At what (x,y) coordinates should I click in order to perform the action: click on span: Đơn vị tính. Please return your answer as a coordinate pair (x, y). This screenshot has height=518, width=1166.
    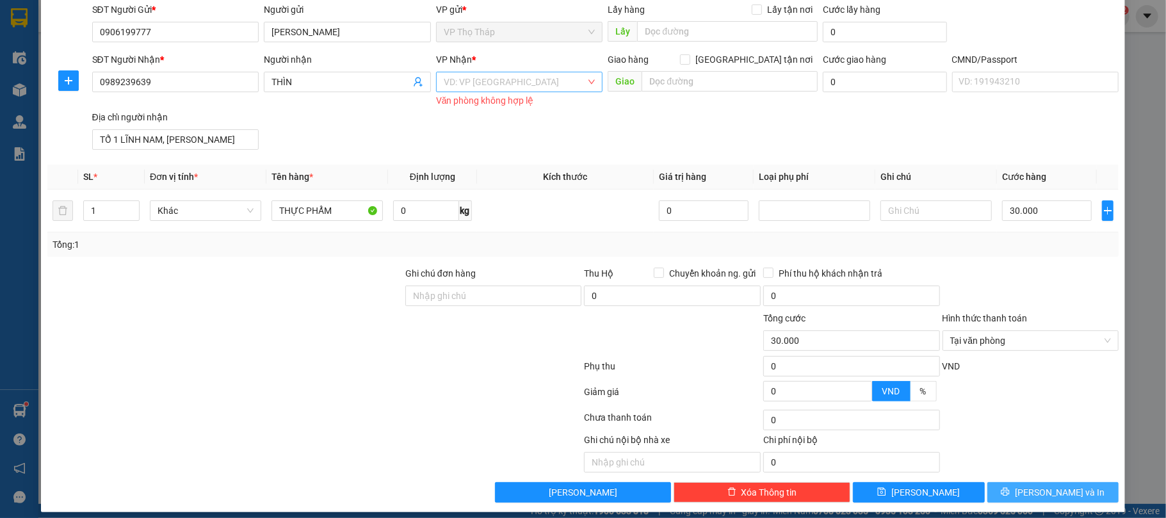
    Looking at the image, I should click on (174, 177).